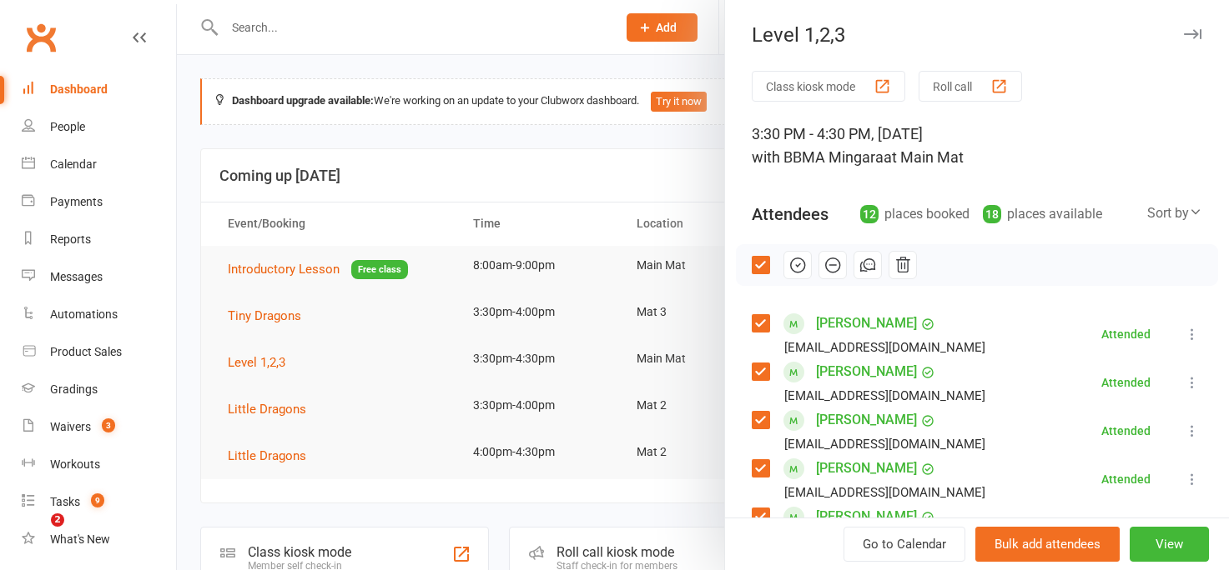 The width and height of the screenshot is (1229, 570). Describe the element at coordinates (817, 157) in the screenshot. I see `span: with BBMA Mingara` at that location.